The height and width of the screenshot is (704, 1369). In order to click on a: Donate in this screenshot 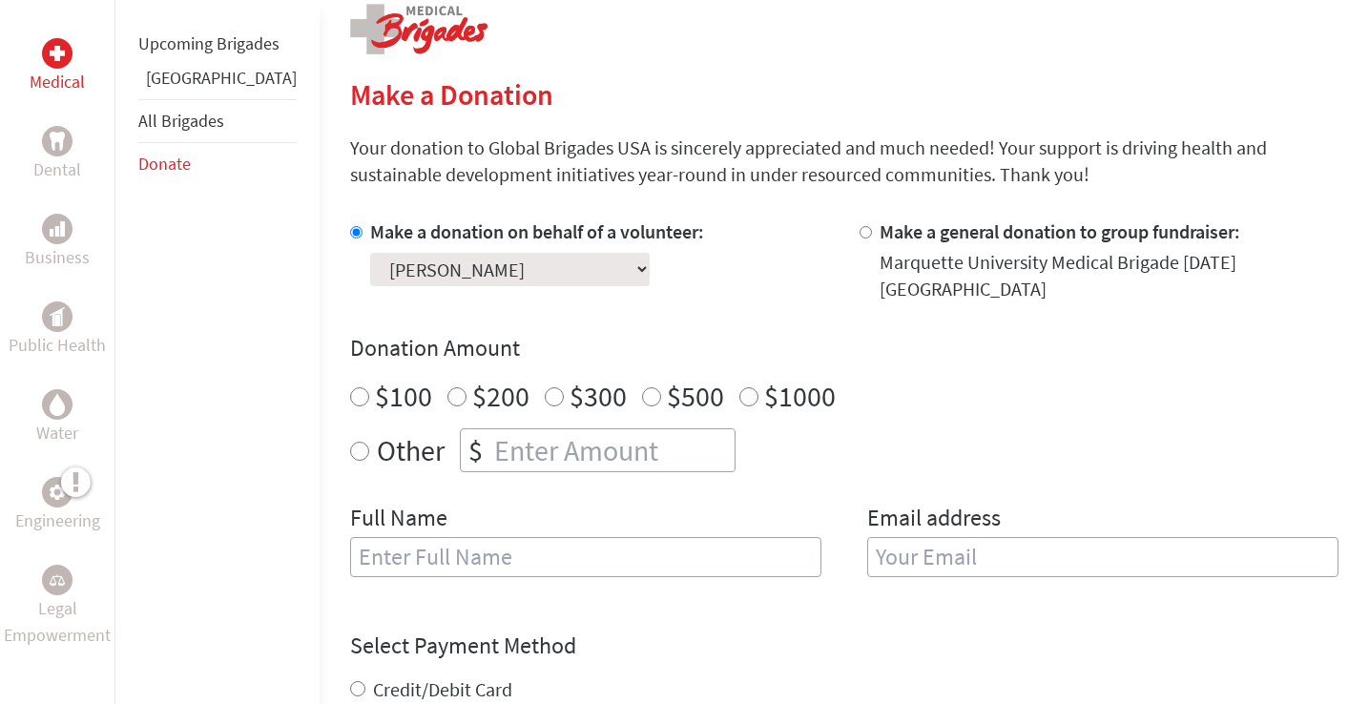, I will do `click(164, 163)`.